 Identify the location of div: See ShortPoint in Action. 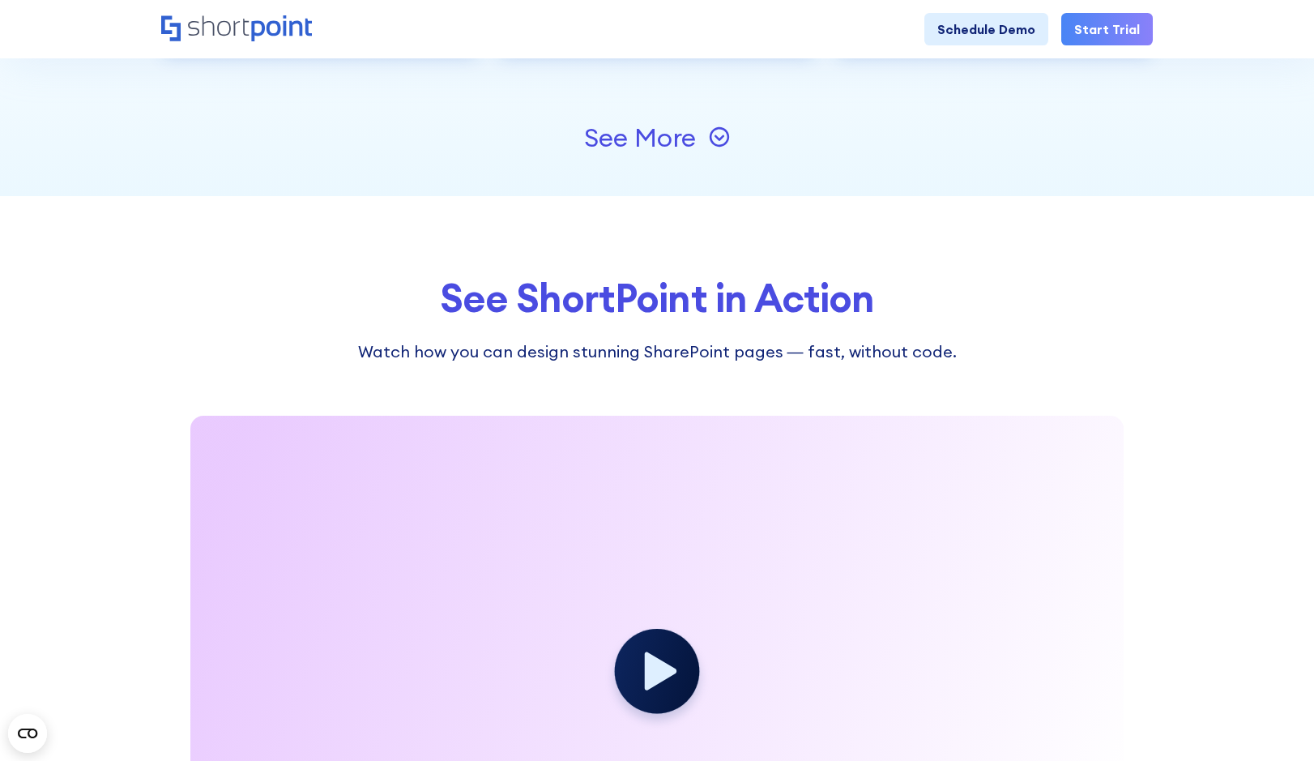
(657, 298).